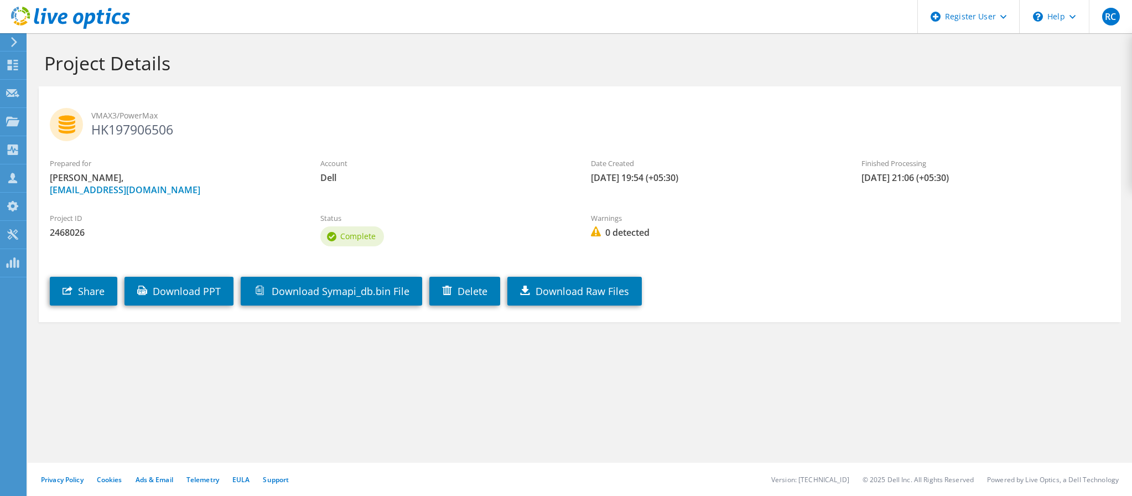  What do you see at coordinates (574, 291) in the screenshot?
I see `a: Download Raw Files` at bounding box center [574, 291].